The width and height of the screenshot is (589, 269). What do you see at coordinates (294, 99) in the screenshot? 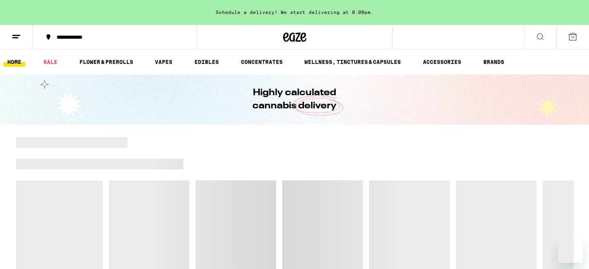
I see `h1: Highly calculated cannabis delivery` at bounding box center [294, 99].